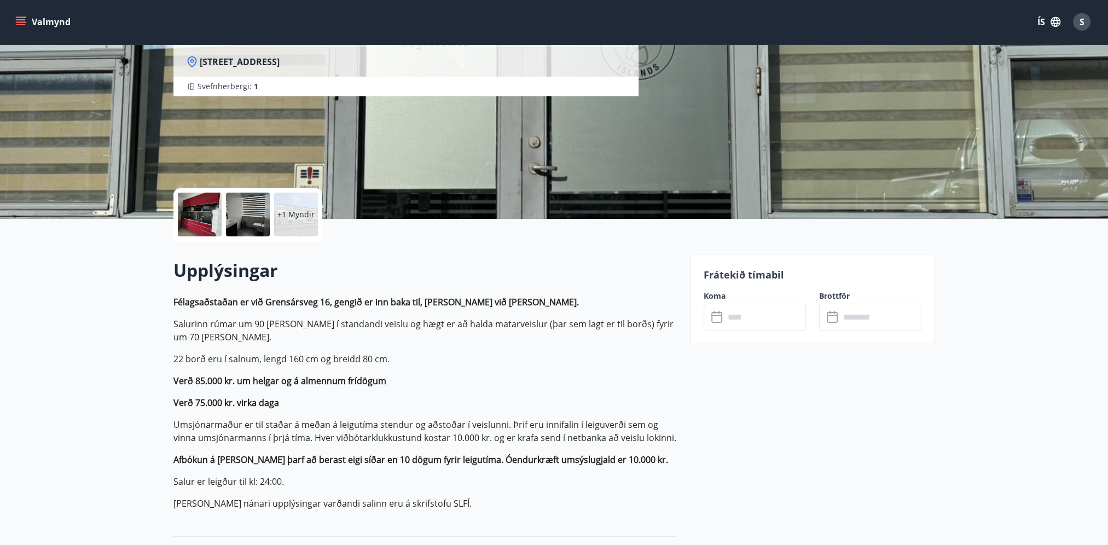  I want to click on h2: Upplýsingar, so click(425, 270).